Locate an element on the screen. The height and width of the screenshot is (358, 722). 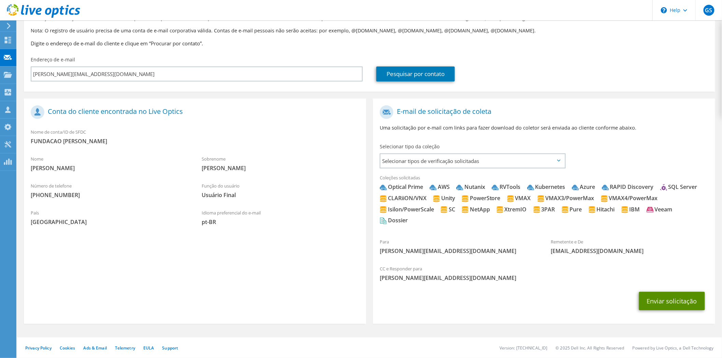
div: VMAX3/PowerMax is located at coordinates (565, 198).